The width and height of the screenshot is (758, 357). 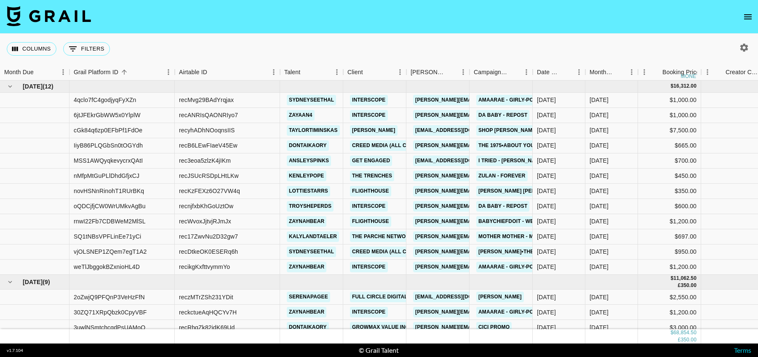 I want to click on a: The 1975•About You, so click(x=506, y=145).